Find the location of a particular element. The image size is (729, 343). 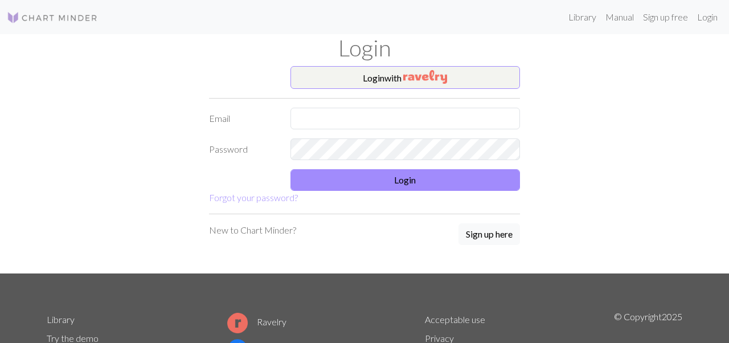

a: Forgot your password? is located at coordinates (253, 197).